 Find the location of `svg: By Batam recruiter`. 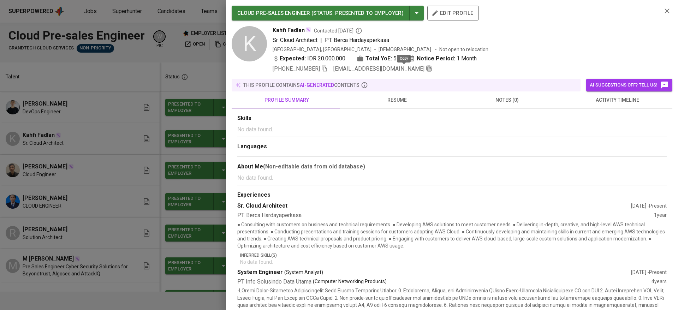

svg: By Batam recruiter is located at coordinates (359, 31).